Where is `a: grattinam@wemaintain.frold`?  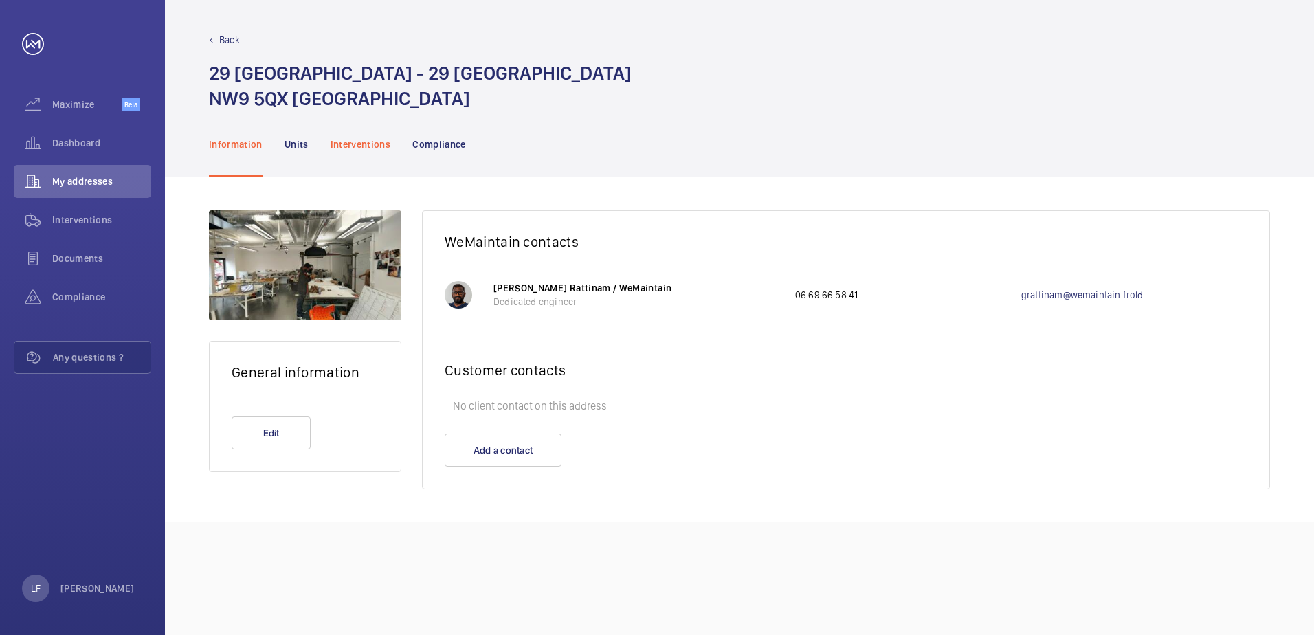
a: grattinam@wemaintain.frold is located at coordinates (1134, 295).